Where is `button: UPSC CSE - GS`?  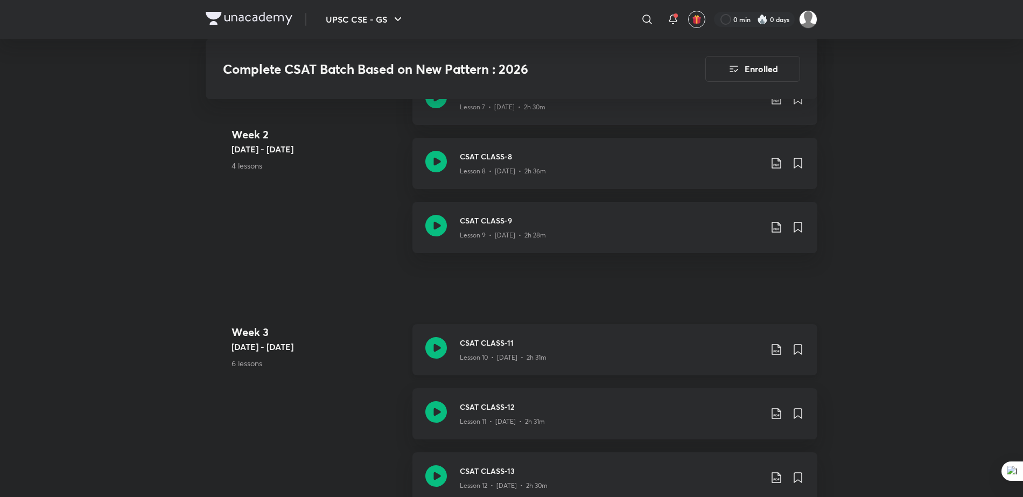 button: UPSC CSE - GS is located at coordinates (365, 19).